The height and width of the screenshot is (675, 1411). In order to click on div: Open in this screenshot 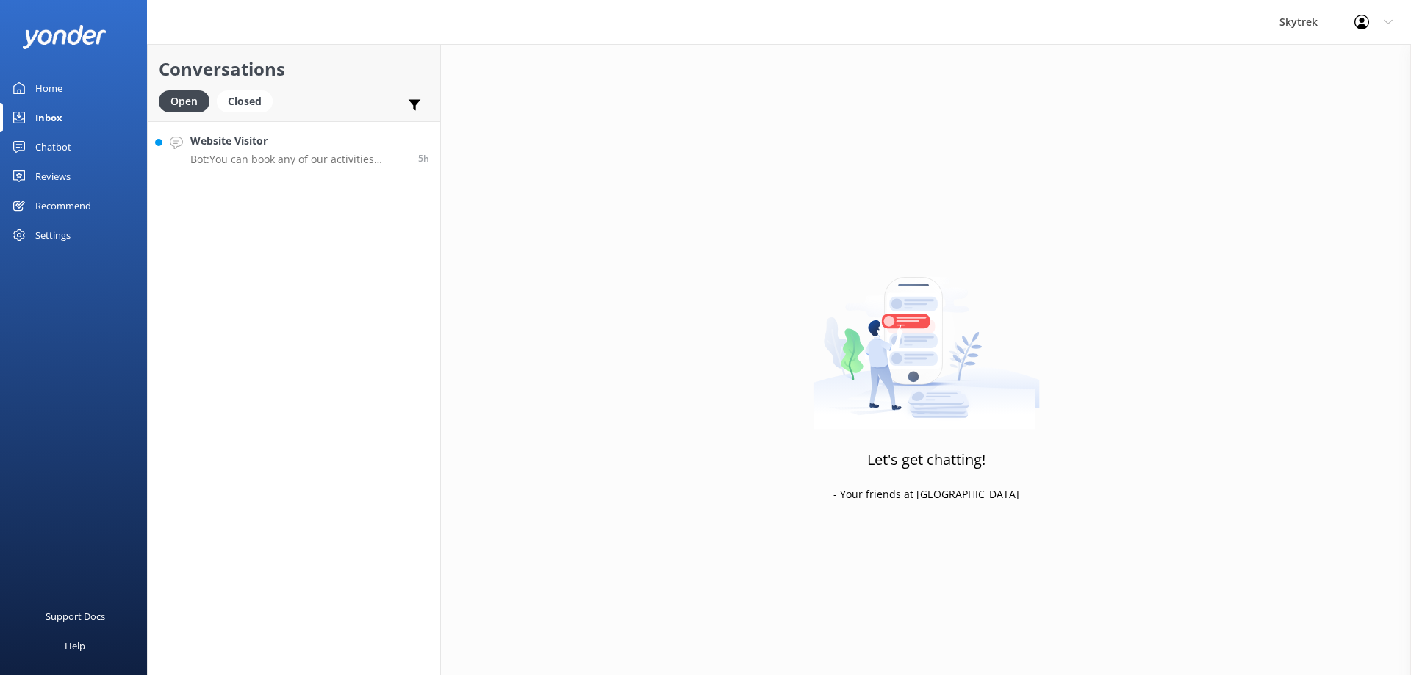, I will do `click(184, 101)`.